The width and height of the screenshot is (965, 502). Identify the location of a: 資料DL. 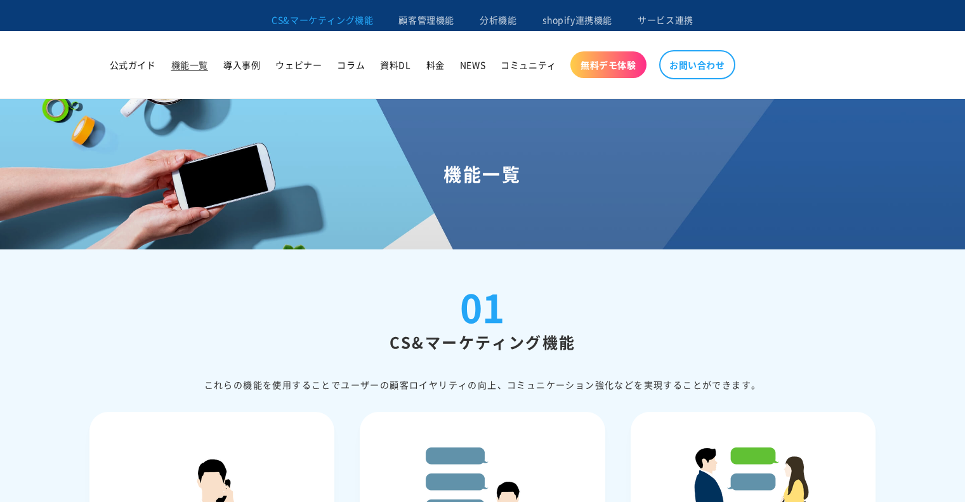
(395, 65).